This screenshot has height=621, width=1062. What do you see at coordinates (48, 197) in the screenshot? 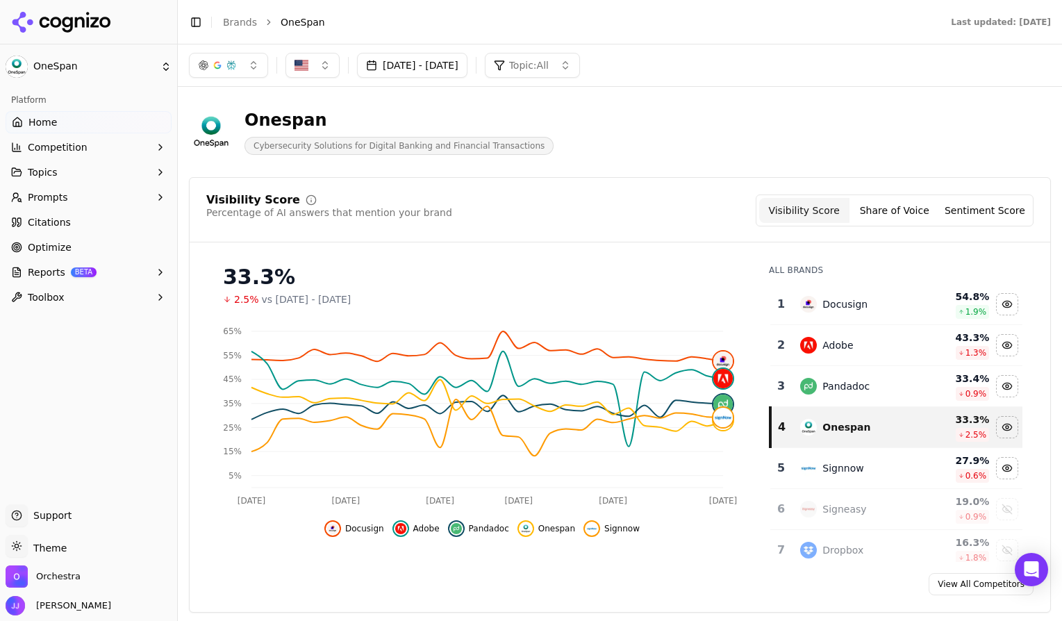
I see `span: Prompts` at bounding box center [48, 197].